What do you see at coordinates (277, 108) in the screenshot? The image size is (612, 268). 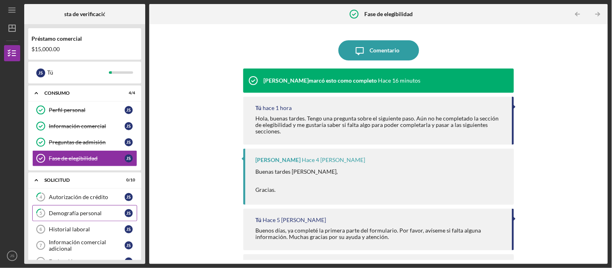 I see `font: hace 1 hora` at bounding box center [277, 108].